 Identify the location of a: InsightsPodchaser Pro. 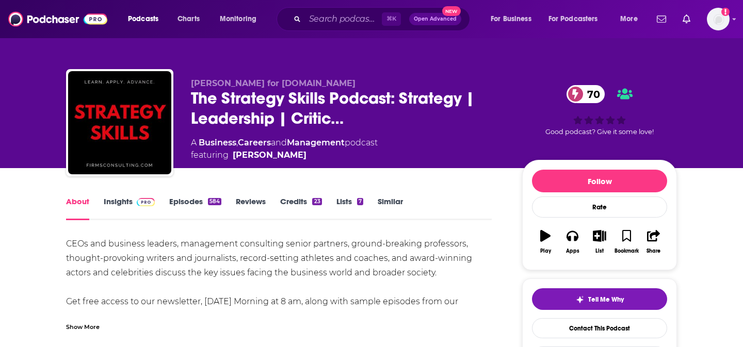
(129, 208).